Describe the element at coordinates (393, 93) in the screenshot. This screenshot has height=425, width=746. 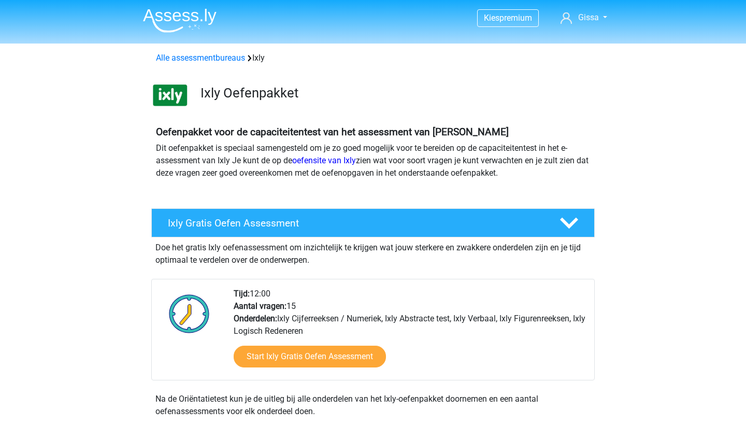
I see `h3: Ixly Oefenpakket` at that location.